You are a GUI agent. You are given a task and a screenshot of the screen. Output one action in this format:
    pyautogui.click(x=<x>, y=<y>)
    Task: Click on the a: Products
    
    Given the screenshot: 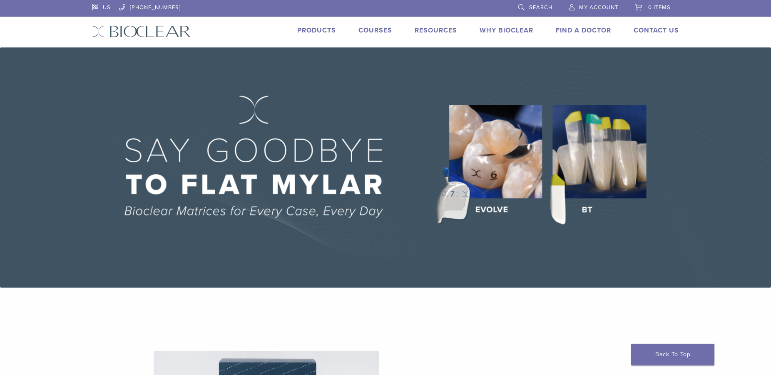 What is the action you would take?
    pyautogui.click(x=317, y=30)
    